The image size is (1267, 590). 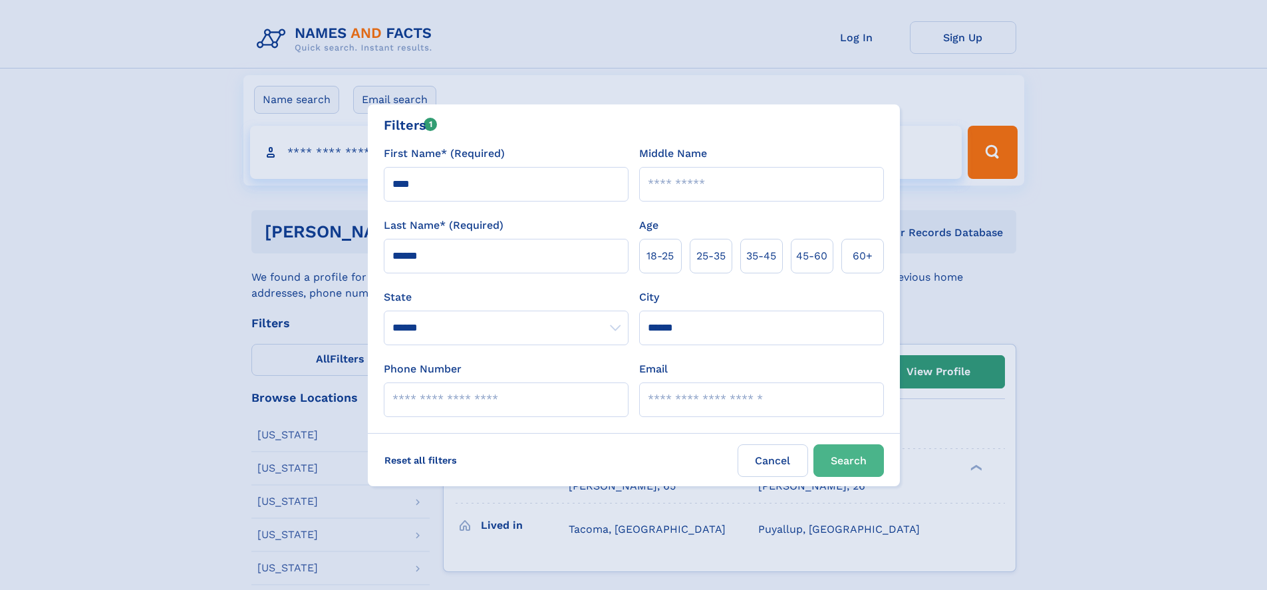 I want to click on label: Reset all filters, so click(x=420, y=460).